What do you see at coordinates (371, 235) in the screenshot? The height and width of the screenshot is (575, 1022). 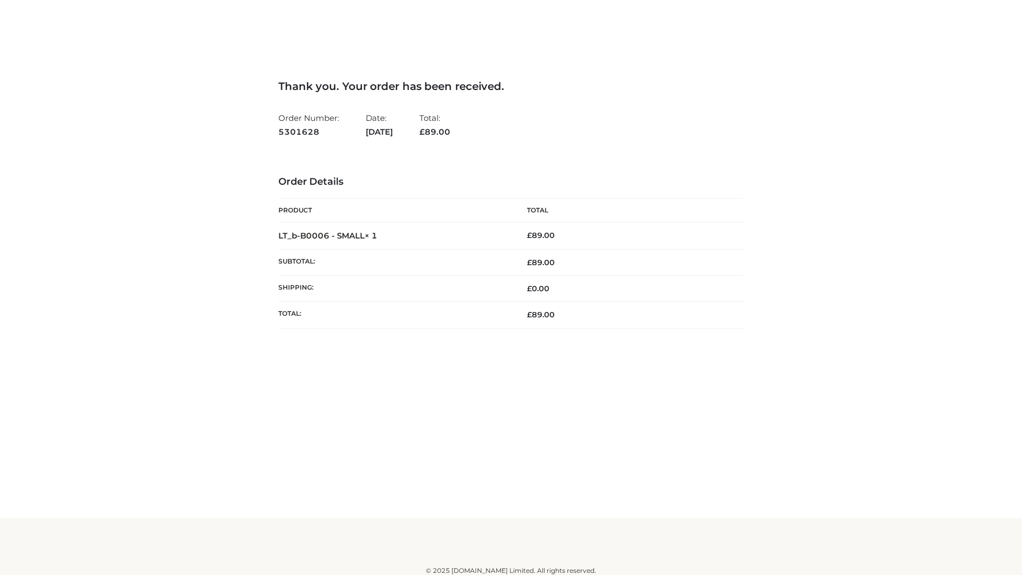 I see `strong: × 1` at bounding box center [371, 235].